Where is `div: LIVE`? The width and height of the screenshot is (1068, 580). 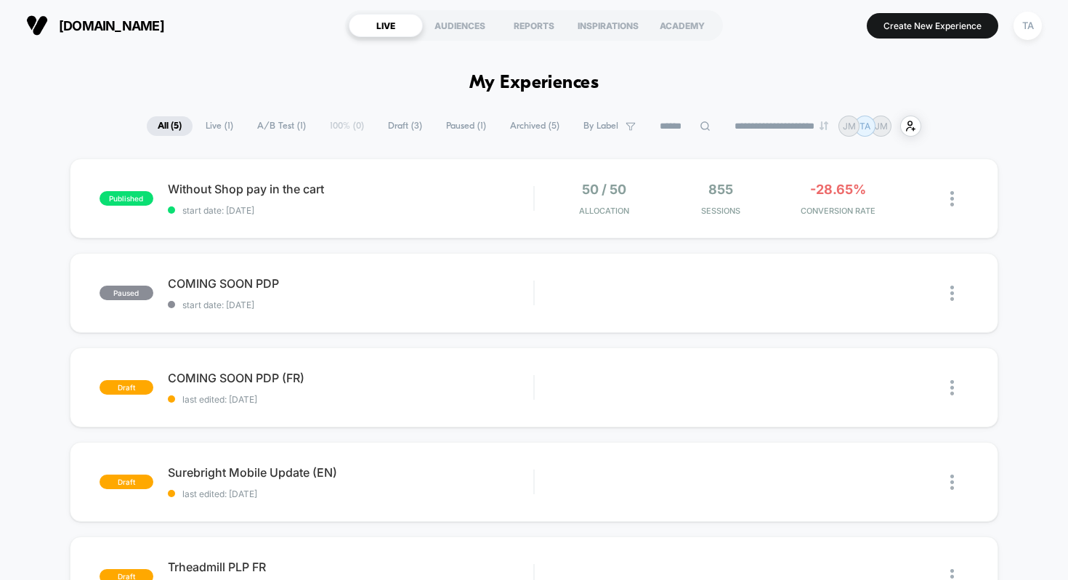 div: LIVE is located at coordinates (386, 25).